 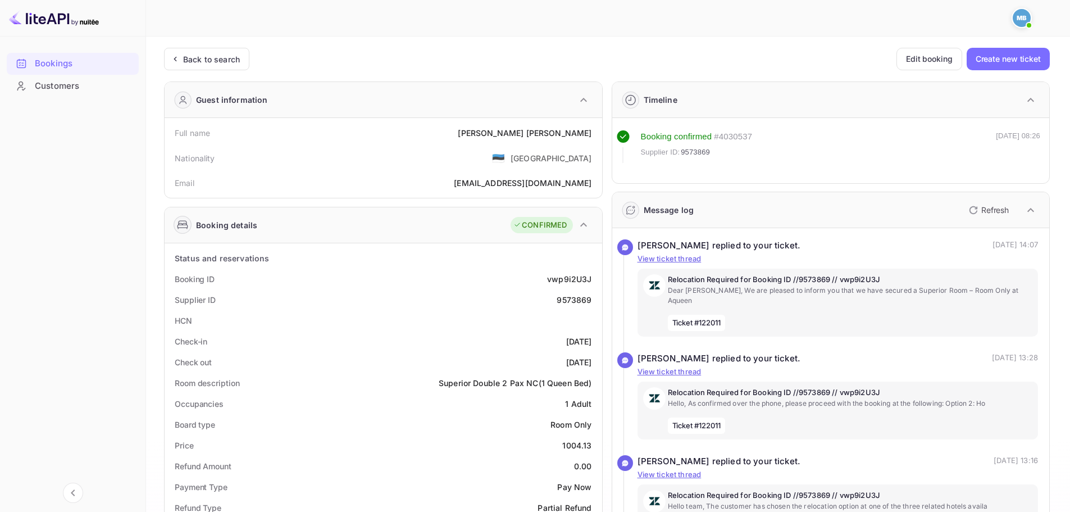 What do you see at coordinates (232, 99) in the screenshot?
I see `div: Guest information` at bounding box center [232, 99].